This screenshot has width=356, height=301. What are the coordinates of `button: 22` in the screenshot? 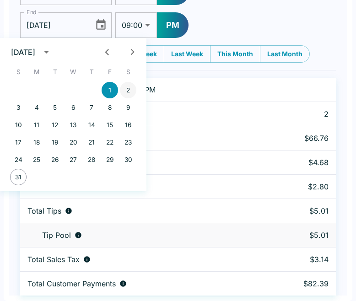 It's located at (110, 142).